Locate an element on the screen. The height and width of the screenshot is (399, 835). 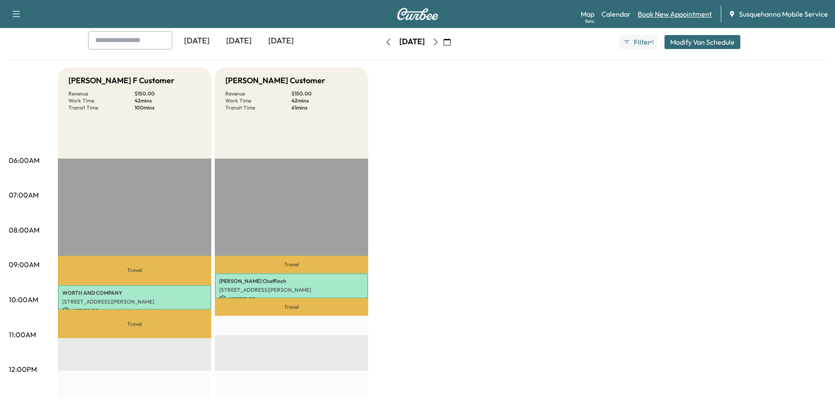
span: Susquehanna Mobile Service is located at coordinates (783, 14).